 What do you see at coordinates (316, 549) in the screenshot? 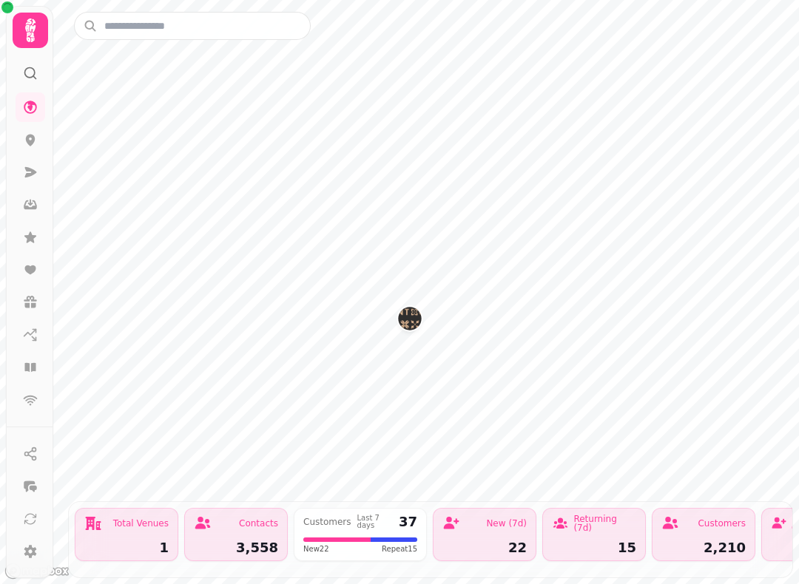
I see `span: New 22` at bounding box center [316, 549].